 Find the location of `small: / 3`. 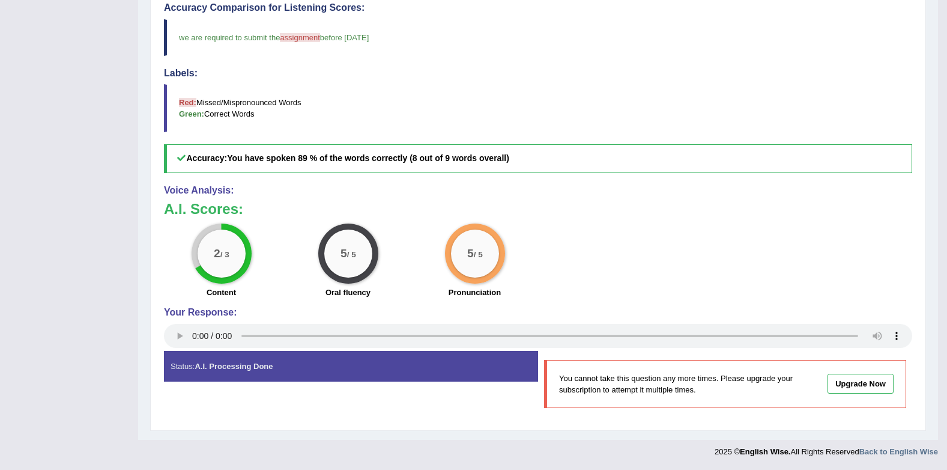

small: / 3 is located at coordinates (224, 254).